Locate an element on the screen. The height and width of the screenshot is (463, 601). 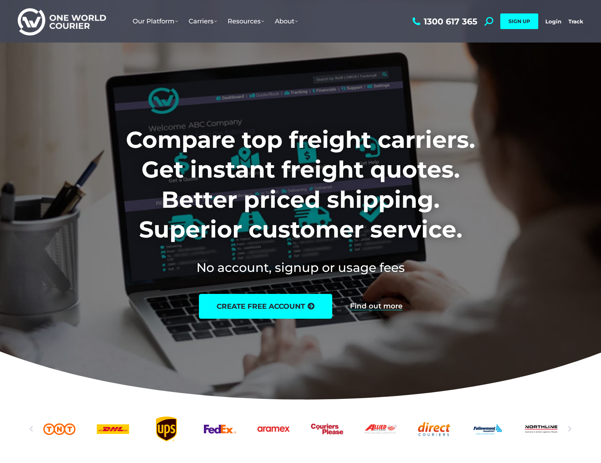
div: 8 / 25 is located at coordinates (380, 429).